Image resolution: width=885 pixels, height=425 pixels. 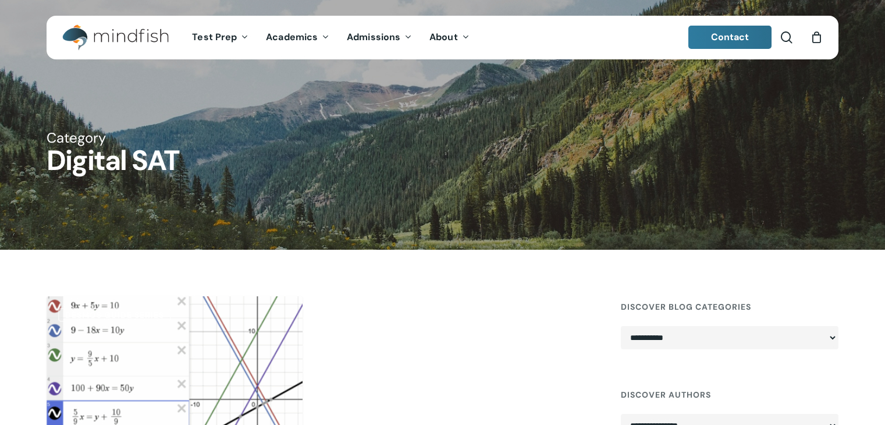 What do you see at coordinates (76, 137) in the screenshot?
I see `span: Category` at bounding box center [76, 137].